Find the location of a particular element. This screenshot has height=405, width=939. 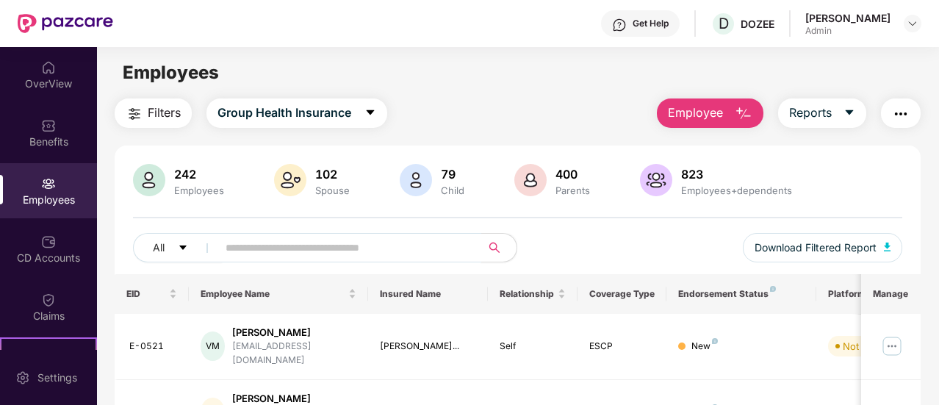

div: Parents is located at coordinates (573, 190).